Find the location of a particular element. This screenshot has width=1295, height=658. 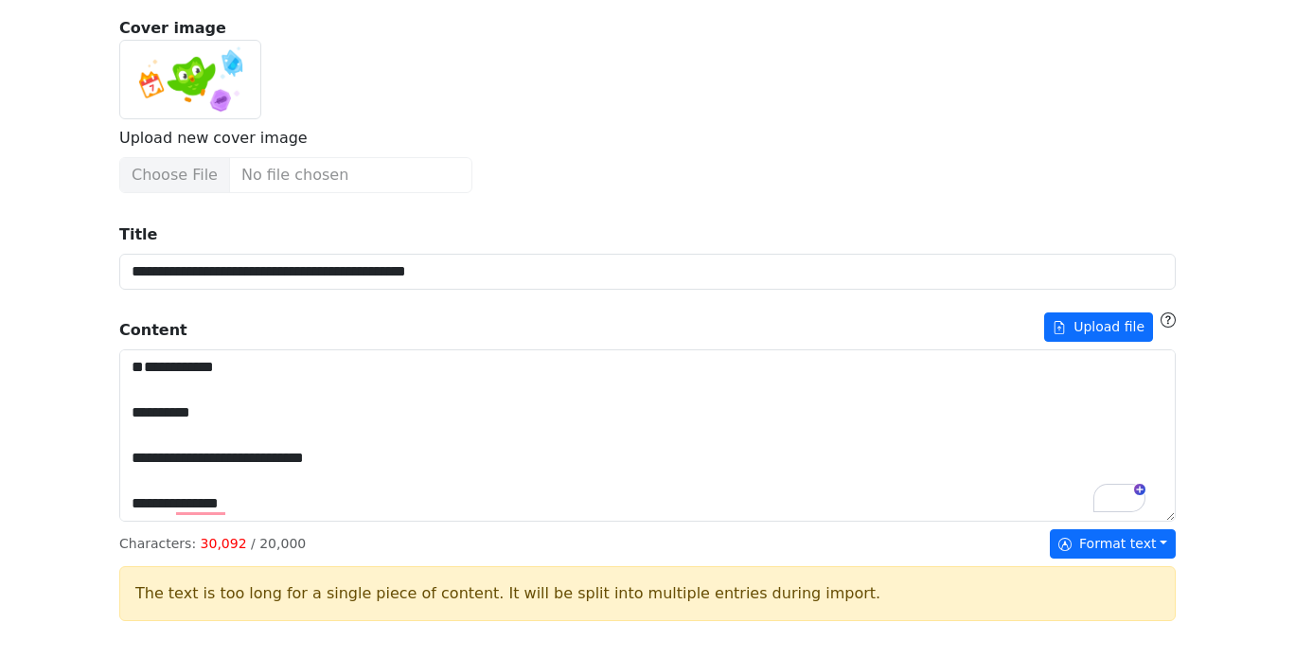

button: Format text is located at coordinates (1112, 543).